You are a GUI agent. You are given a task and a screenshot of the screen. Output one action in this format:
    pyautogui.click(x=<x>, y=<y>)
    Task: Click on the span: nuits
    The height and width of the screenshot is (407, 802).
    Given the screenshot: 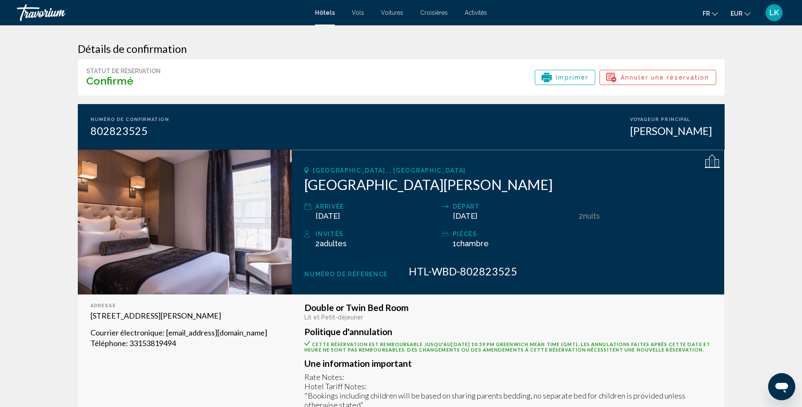 What is the action you would take?
    pyautogui.click(x=591, y=216)
    